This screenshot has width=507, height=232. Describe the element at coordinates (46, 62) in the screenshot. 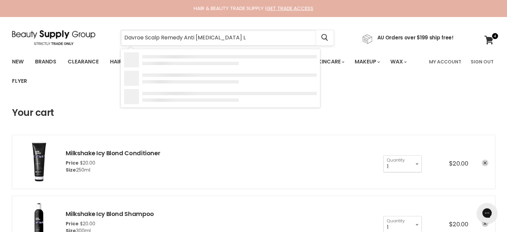

I see `a: Brands` at that location.